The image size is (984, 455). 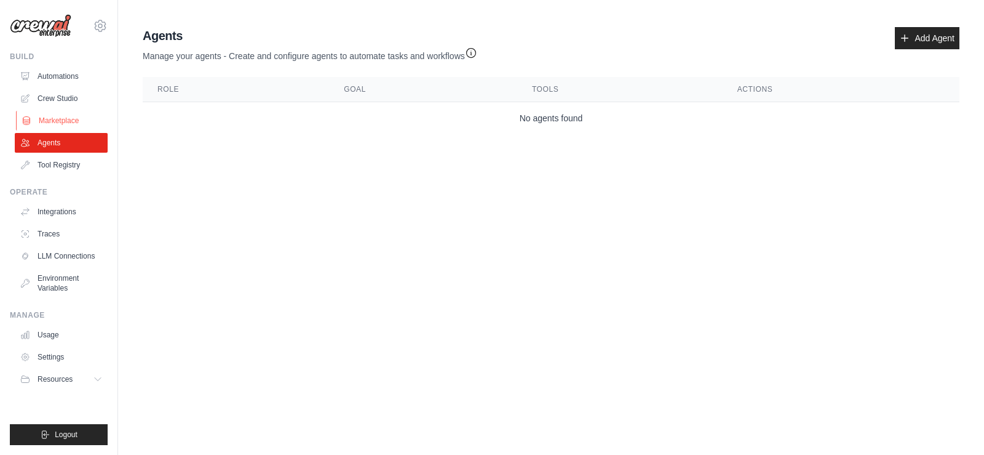 What do you see at coordinates (61, 165) in the screenshot?
I see `a: Tool Registry` at bounding box center [61, 165].